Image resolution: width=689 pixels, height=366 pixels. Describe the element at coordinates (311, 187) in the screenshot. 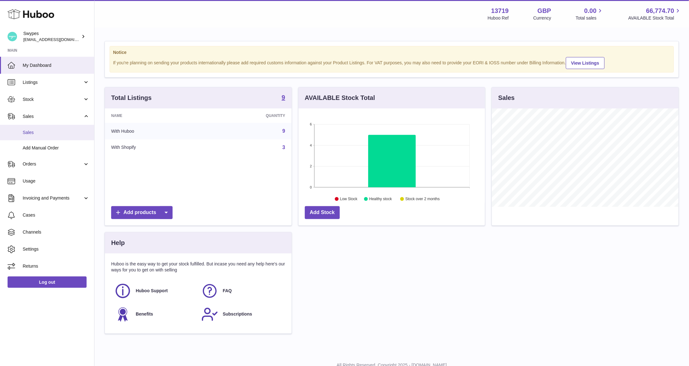

I see `text: 0` at that location.